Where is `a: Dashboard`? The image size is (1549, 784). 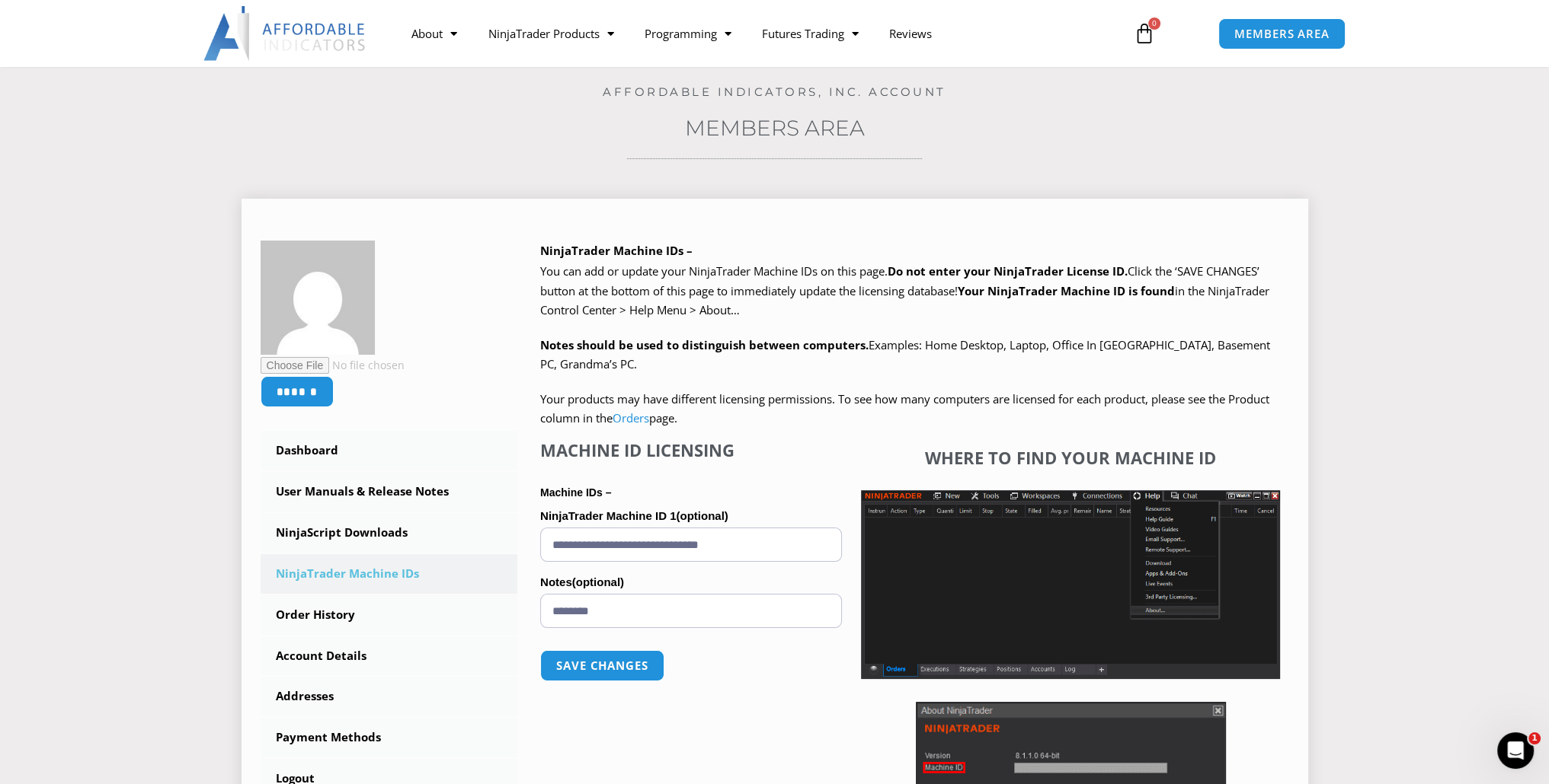
a: Dashboard is located at coordinates (390, 451).